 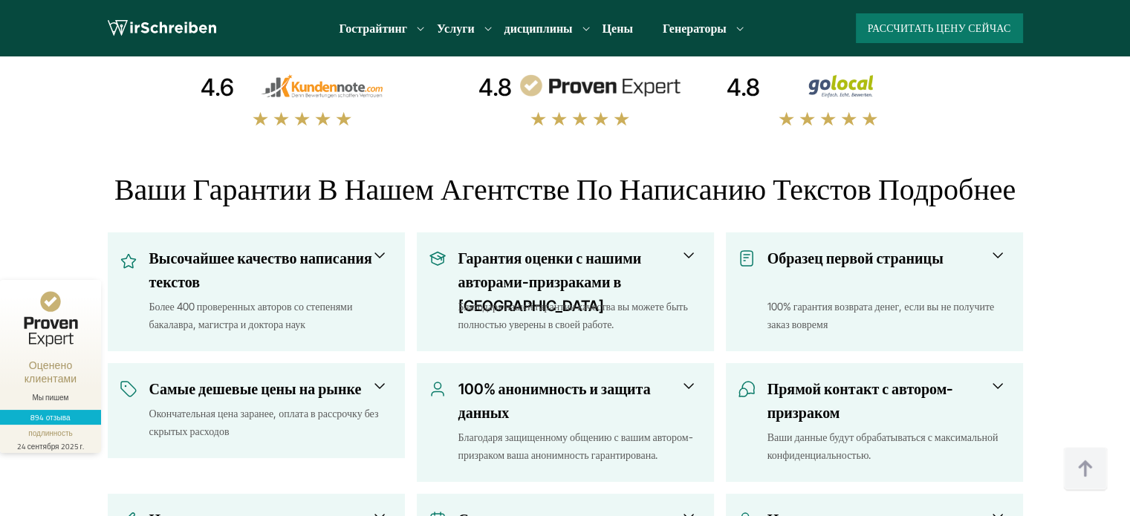 What do you see at coordinates (617, 28) in the screenshot?
I see `font: Цены` at bounding box center [617, 28].